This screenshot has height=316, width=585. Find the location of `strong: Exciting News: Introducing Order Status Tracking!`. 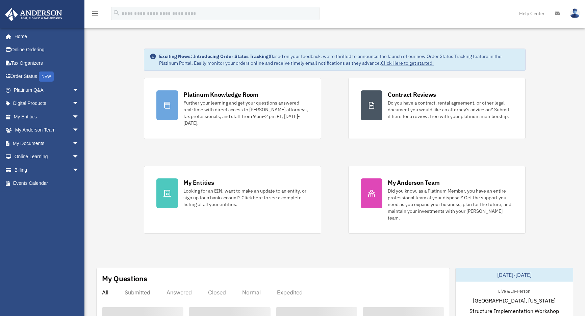

strong: Exciting News: Introducing Order Status Tracking! is located at coordinates (214, 56).